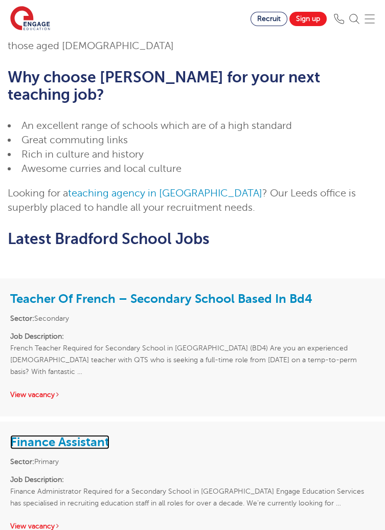 This screenshot has width=385, height=530. I want to click on img: Search, so click(355, 19).